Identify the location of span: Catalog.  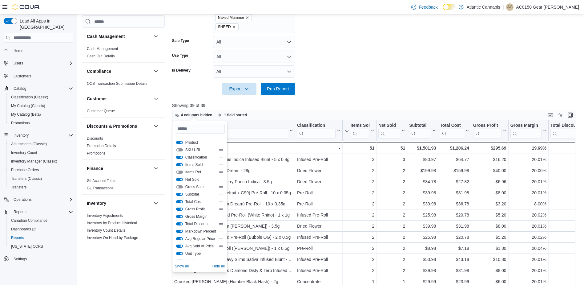
(42, 88).